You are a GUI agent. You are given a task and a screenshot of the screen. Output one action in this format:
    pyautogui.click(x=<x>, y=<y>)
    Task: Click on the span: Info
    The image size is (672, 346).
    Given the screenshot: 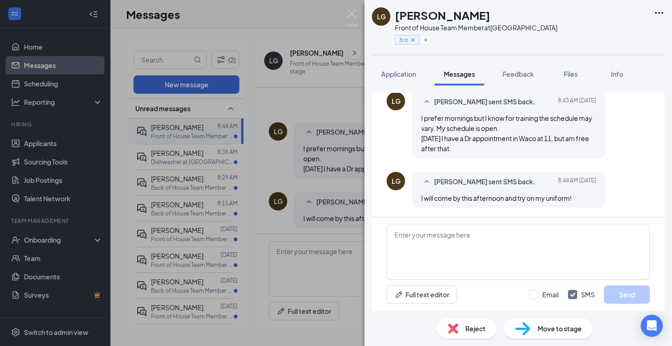 What is the action you would take?
    pyautogui.click(x=616, y=74)
    